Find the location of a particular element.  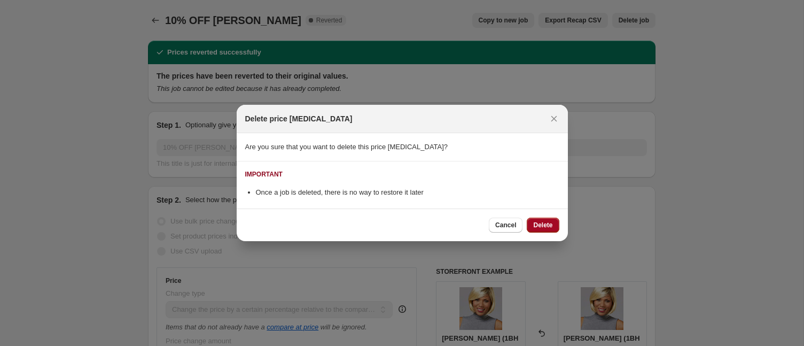

button: Delete is located at coordinates (543, 225).